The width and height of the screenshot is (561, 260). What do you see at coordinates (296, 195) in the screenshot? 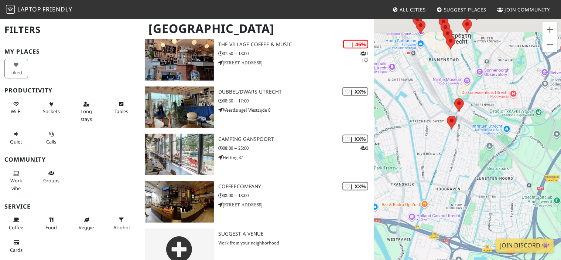
I see `p: 08:00 – 18:00` at bounding box center [296, 195].